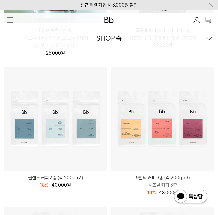  Describe the element at coordinates (191, 197) in the screenshot. I see `img: 카카오톡 채널 1:1 채팅 버튼` at that location.